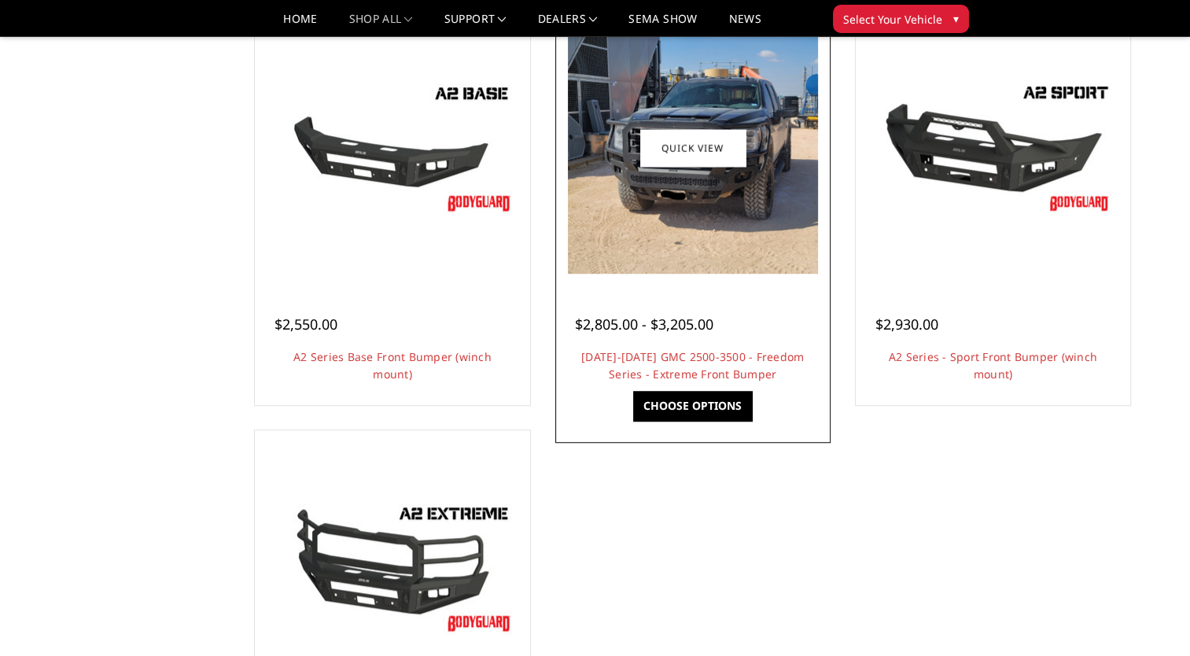 The image size is (1190, 656). Describe the element at coordinates (744, 24) in the screenshot. I see `a: News` at that location.